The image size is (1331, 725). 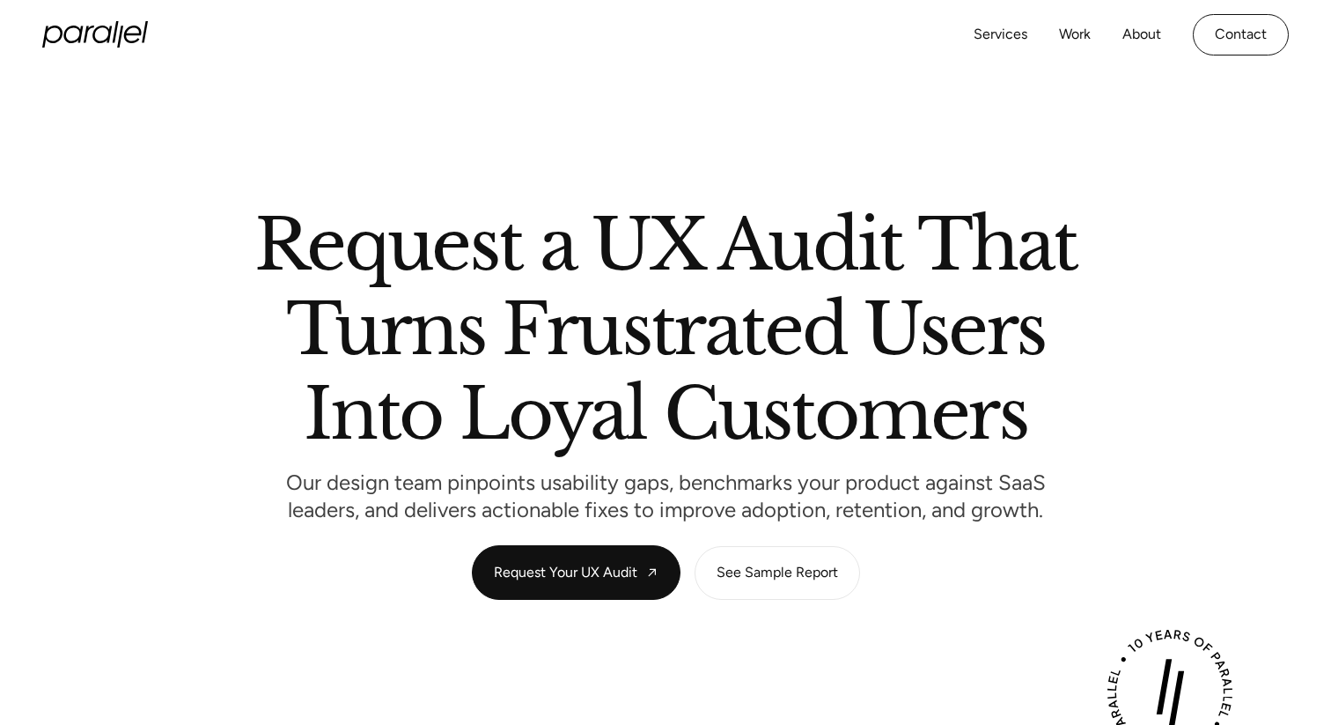 I want to click on a: Contact, so click(x=1240, y=34).